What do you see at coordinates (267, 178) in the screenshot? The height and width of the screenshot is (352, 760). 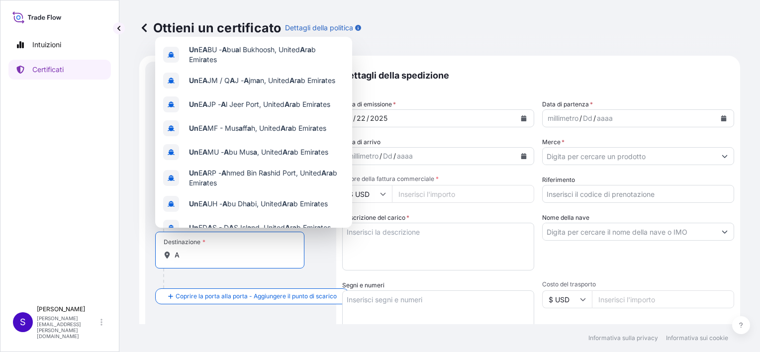 I see `span: E RP - hmed Bin R shid Port, United r b Emir tes` at bounding box center [267, 178].